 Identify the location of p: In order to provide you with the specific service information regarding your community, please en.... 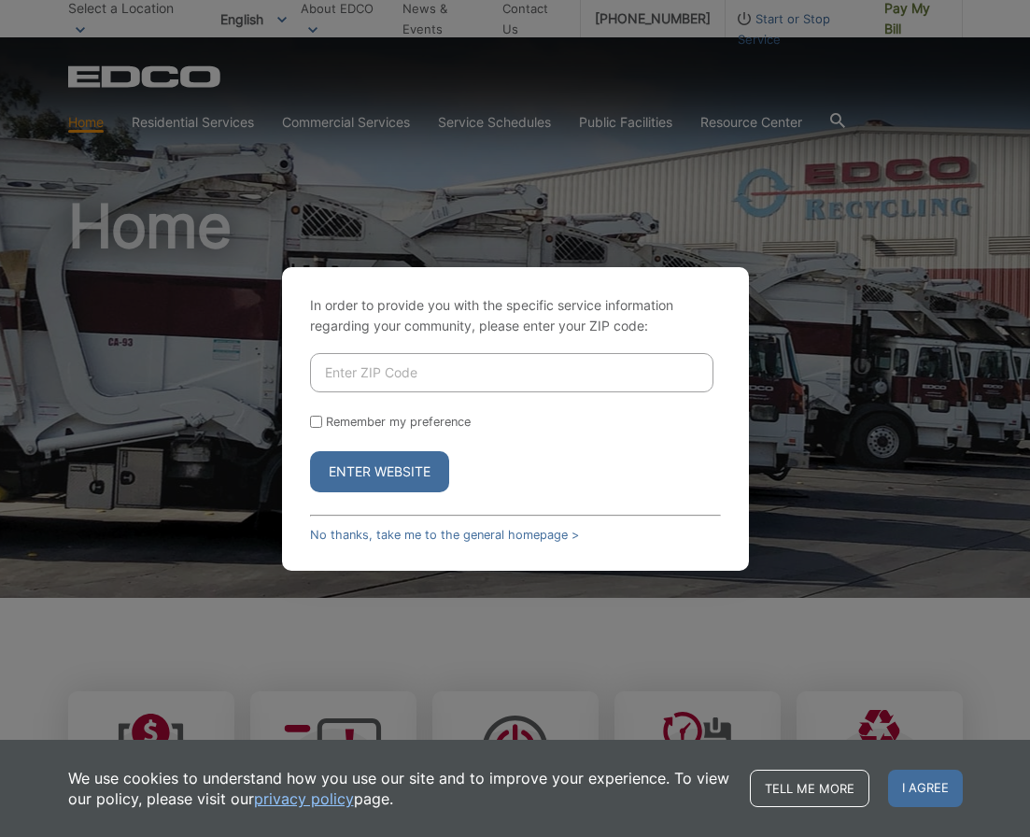
(516, 316).